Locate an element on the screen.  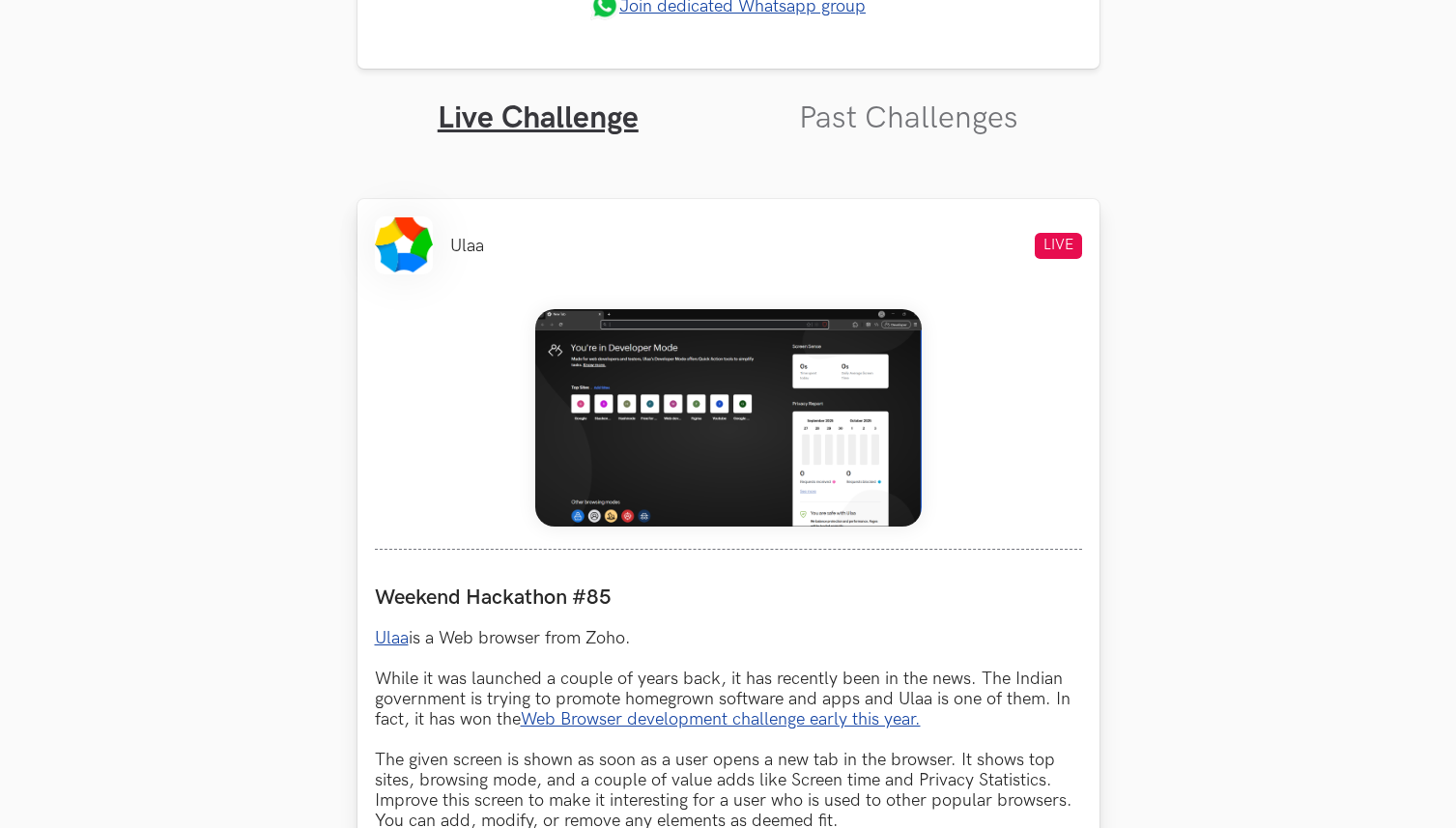
label: Weekend Hackathon #85 is located at coordinates (728, 598).